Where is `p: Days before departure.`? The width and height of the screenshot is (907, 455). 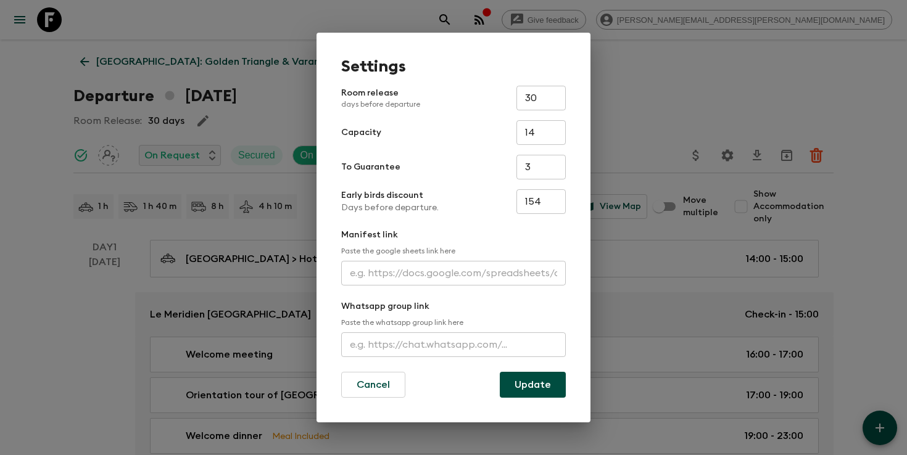 p: Days before departure. is located at coordinates (390, 208).